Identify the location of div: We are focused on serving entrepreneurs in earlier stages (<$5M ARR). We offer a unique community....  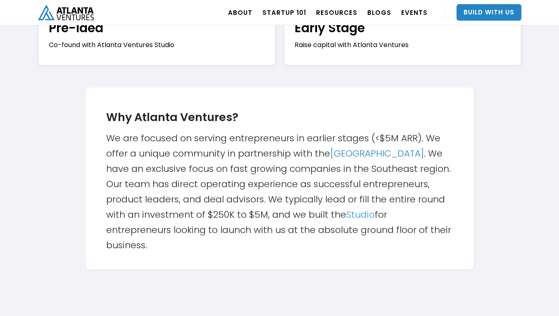
(279, 178).